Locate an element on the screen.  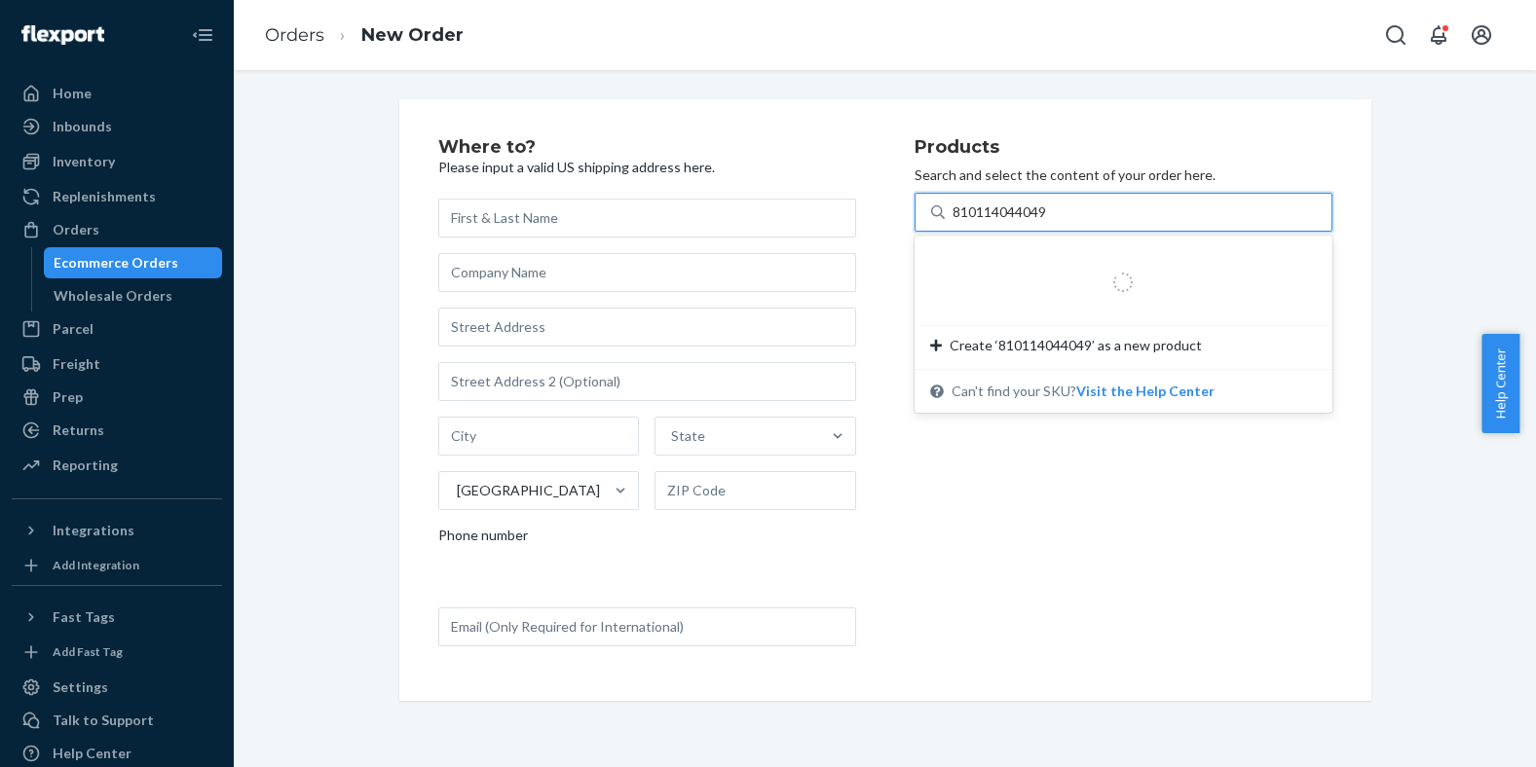
input: Email (Only Required for International) is located at coordinates (647, 627).